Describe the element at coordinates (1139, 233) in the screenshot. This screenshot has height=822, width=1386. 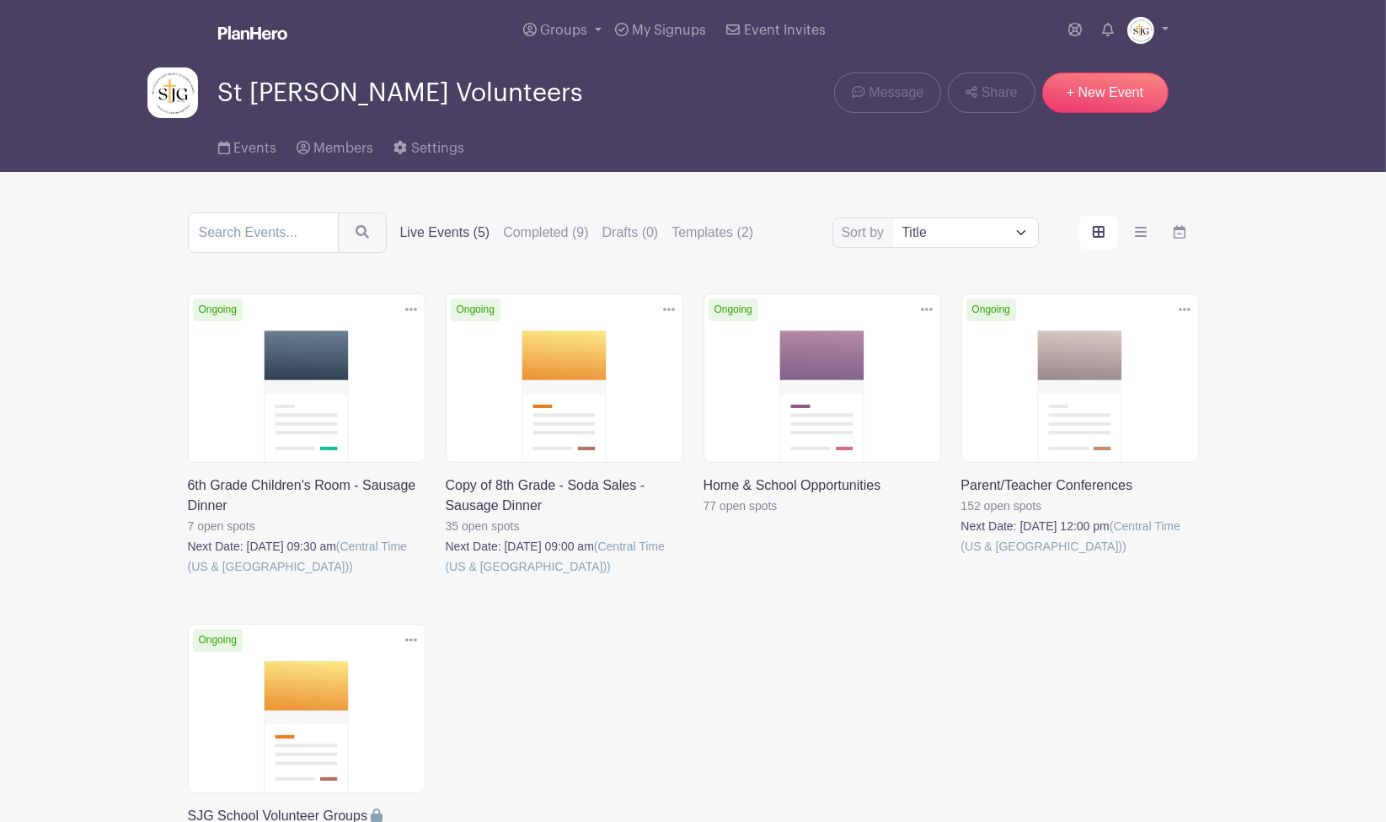
I see `div: order and view` at that location.